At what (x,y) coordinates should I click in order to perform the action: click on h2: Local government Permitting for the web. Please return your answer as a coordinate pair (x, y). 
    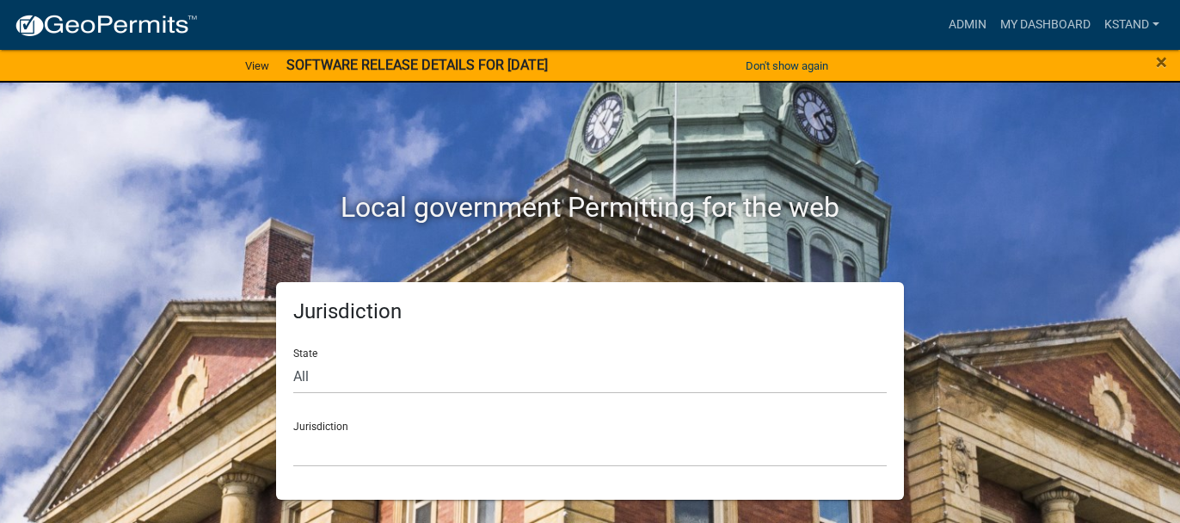
    Looking at the image, I should click on (590, 207).